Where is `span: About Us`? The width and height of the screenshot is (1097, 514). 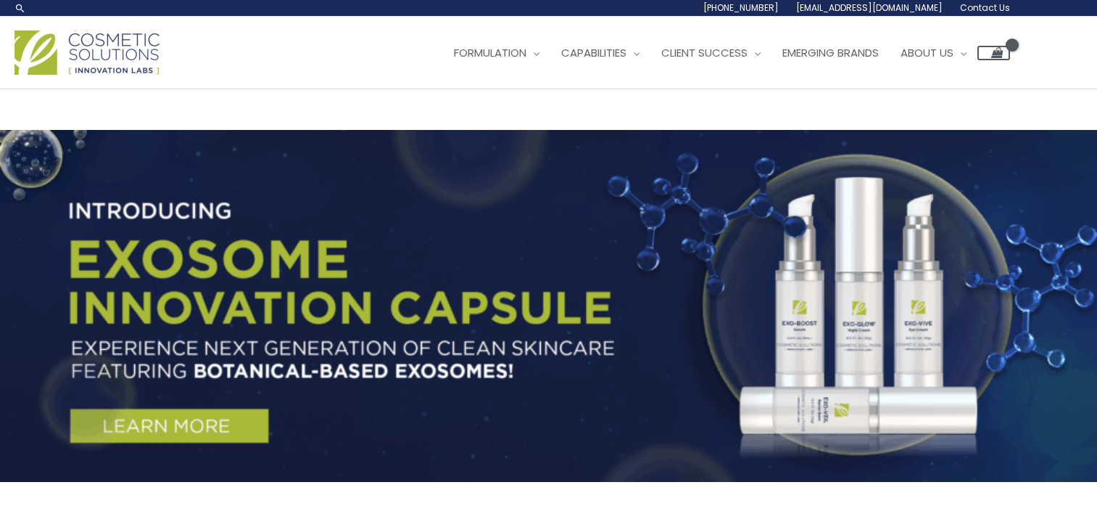
span: About Us is located at coordinates (927, 52).